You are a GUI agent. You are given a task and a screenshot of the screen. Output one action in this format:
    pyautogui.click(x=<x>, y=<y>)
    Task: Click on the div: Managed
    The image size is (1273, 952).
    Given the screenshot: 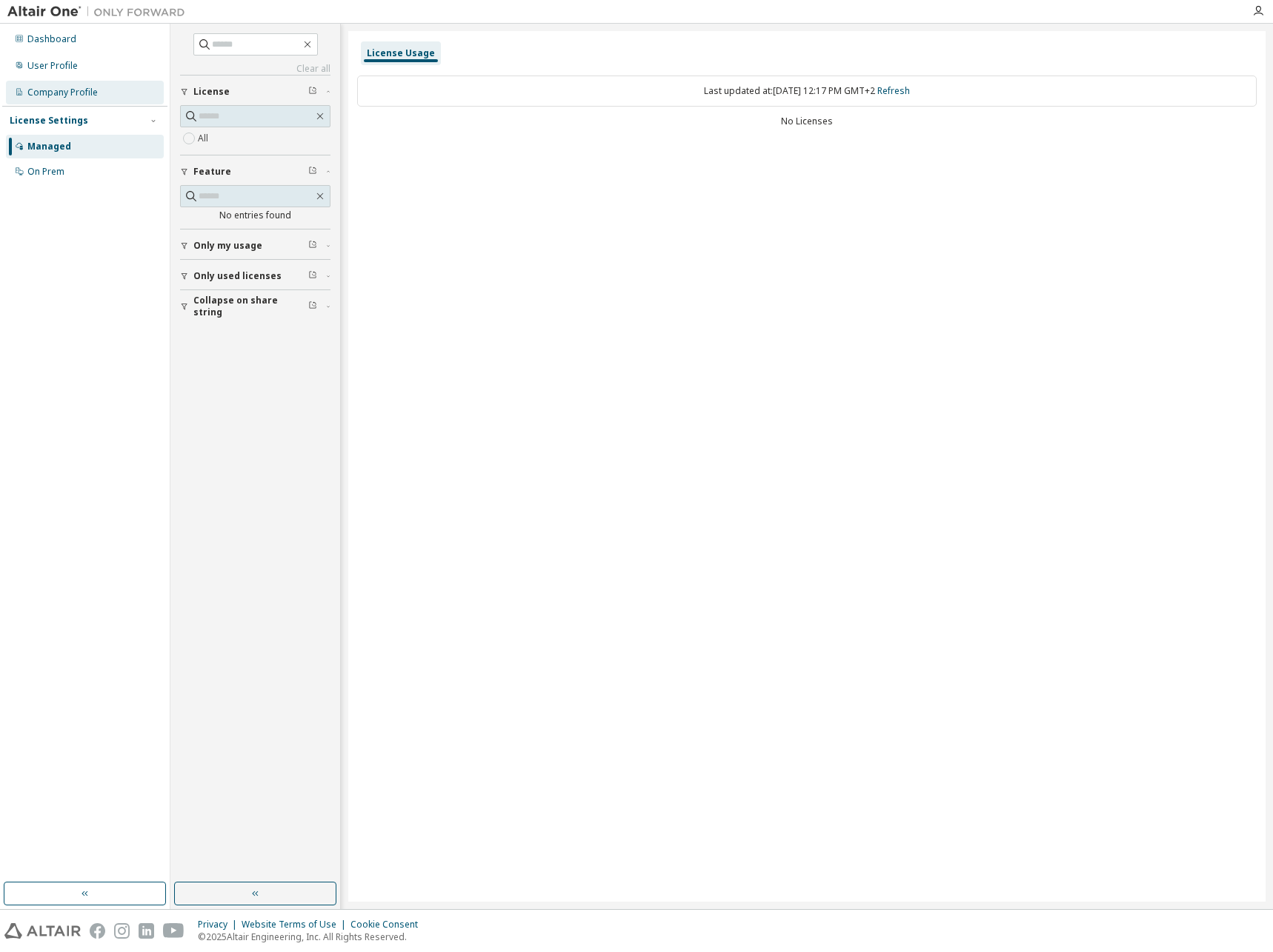 What is the action you would take?
    pyautogui.click(x=49, y=146)
    